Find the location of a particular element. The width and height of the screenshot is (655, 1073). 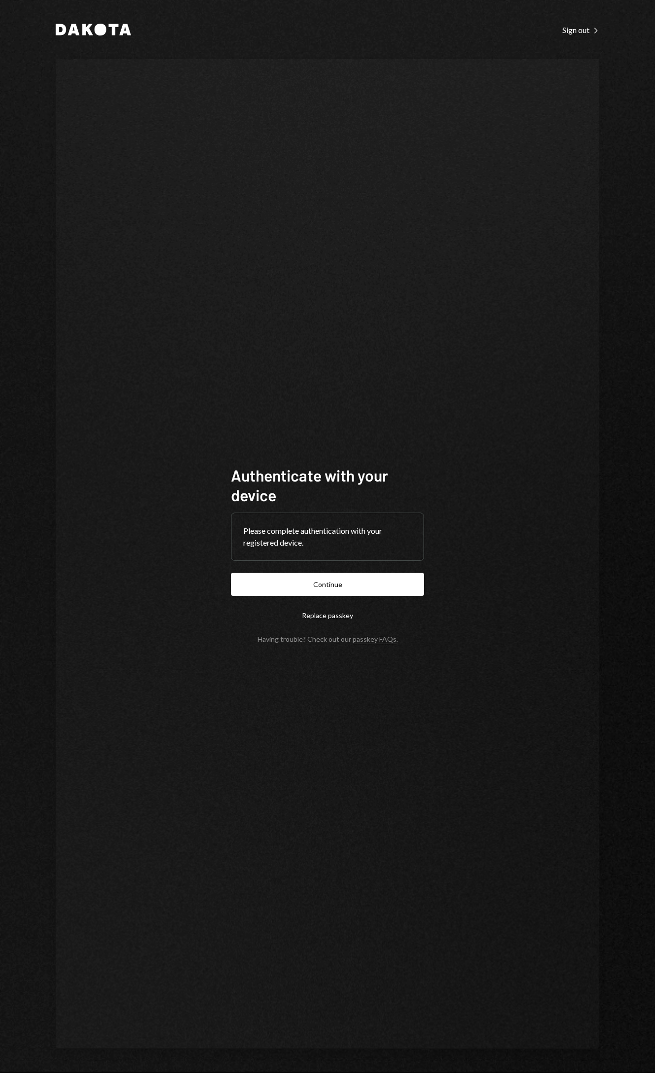

button: Continue is located at coordinates (328, 584).